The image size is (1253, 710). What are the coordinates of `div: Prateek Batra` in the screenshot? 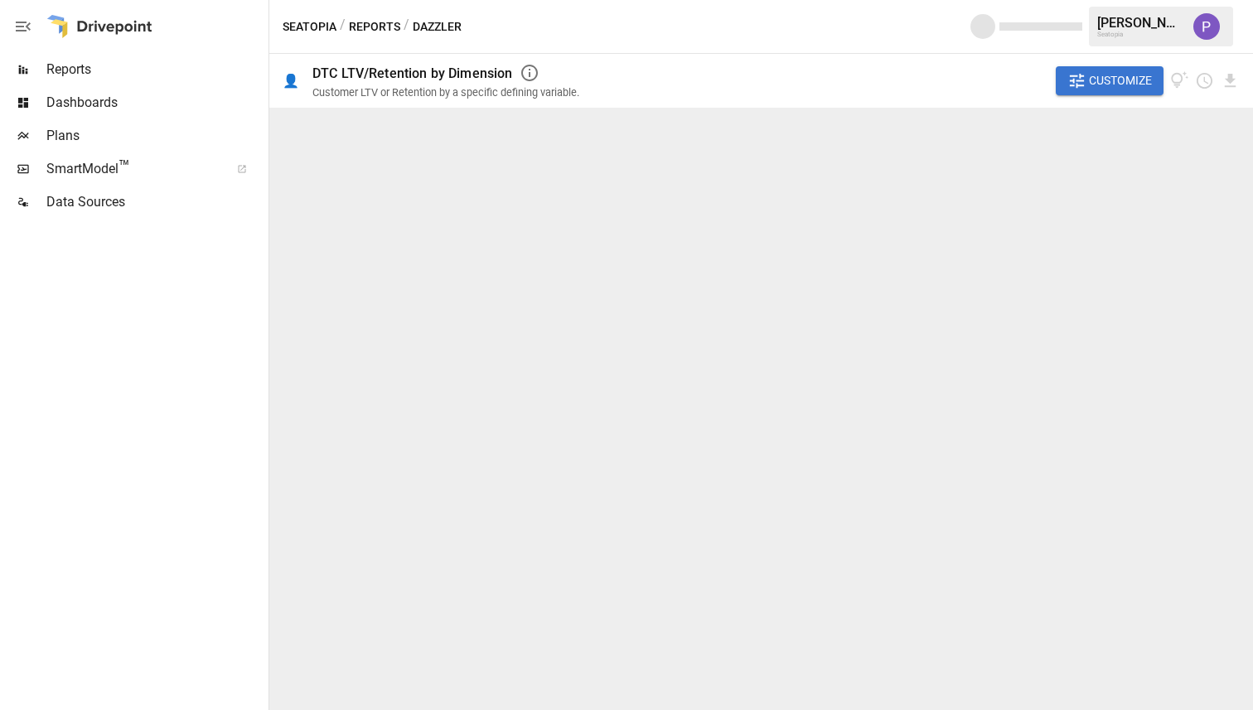 It's located at (1207, 27).